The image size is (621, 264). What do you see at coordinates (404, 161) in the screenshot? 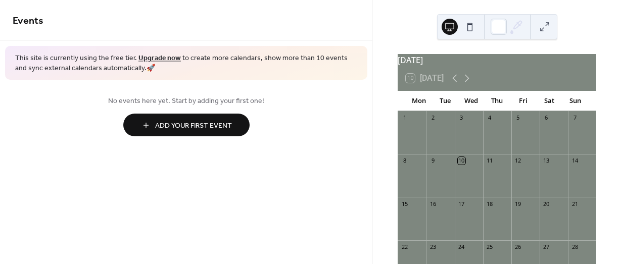
I see `div: 8` at bounding box center [404, 161].